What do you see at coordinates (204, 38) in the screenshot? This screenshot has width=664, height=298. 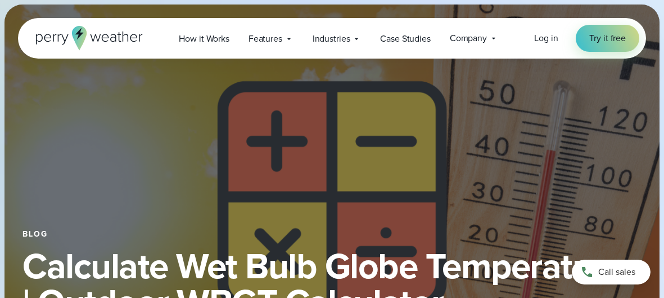 I see `a: How it Works` at bounding box center [204, 38].